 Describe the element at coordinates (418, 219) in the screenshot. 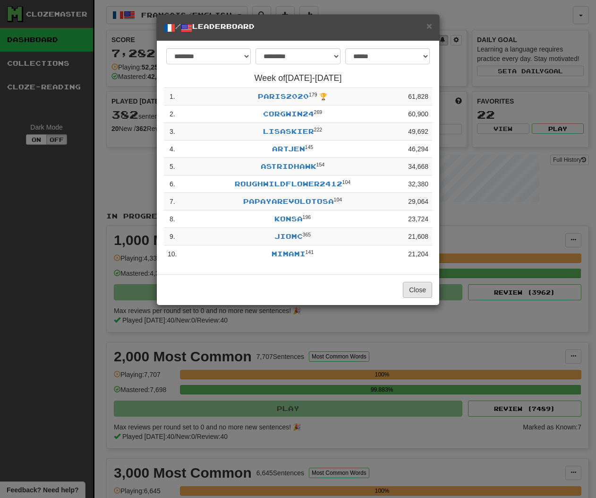

I see `td: 23,724` at that location.